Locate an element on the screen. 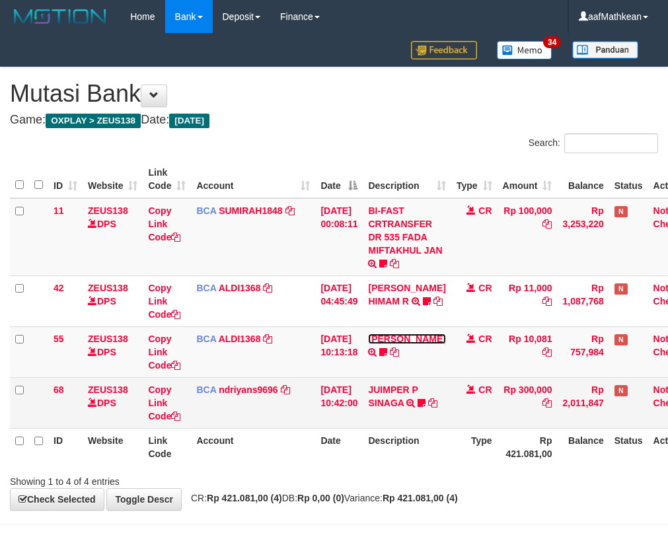 The height and width of the screenshot is (539, 668). a: Copy Rp 10,081 to clipboard is located at coordinates (547, 352).